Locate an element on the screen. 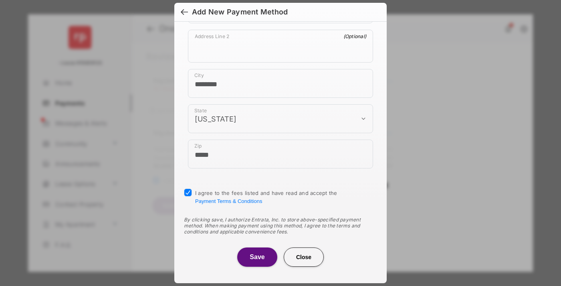 Image resolution: width=561 pixels, height=286 pixels. div: payment_method_screening[postal_addresses][postalCode] is located at coordinates (280, 154).